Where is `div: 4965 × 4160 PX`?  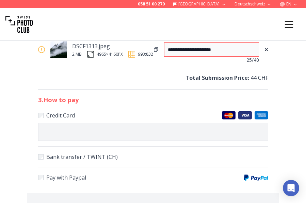 div: 4965 × 4160 PX is located at coordinates (110, 54).